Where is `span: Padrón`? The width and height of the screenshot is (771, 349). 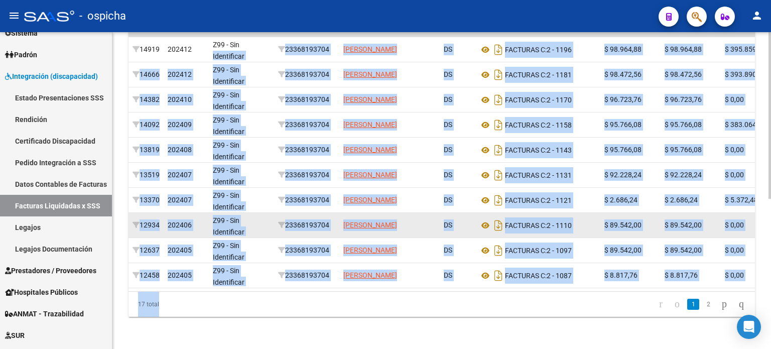 span: Padrón is located at coordinates (21, 55).